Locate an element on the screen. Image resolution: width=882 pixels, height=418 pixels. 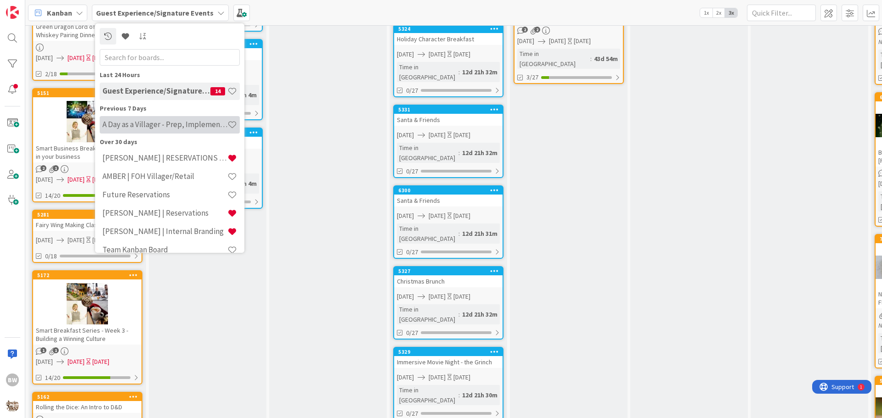
span: 14/20 is located at coordinates (52, 378).